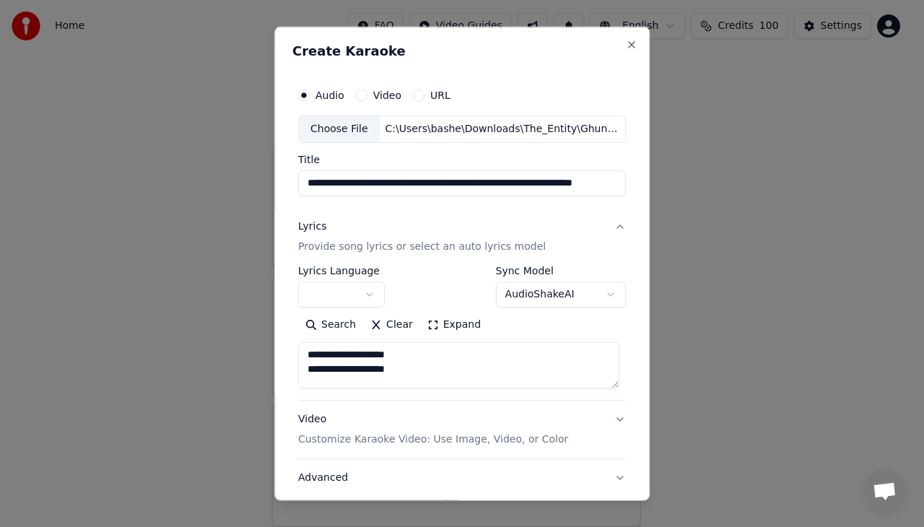 This screenshot has height=527, width=924. I want to click on label: URL, so click(440, 95).